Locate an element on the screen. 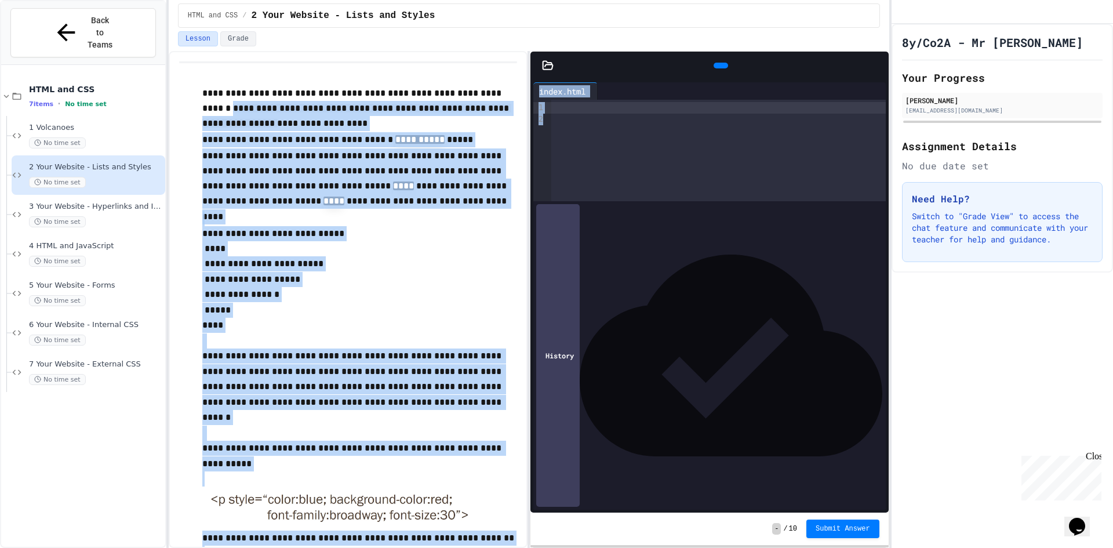 Image resolution: width=1113 pixels, height=548 pixels. span: 7 items is located at coordinates (41, 104).